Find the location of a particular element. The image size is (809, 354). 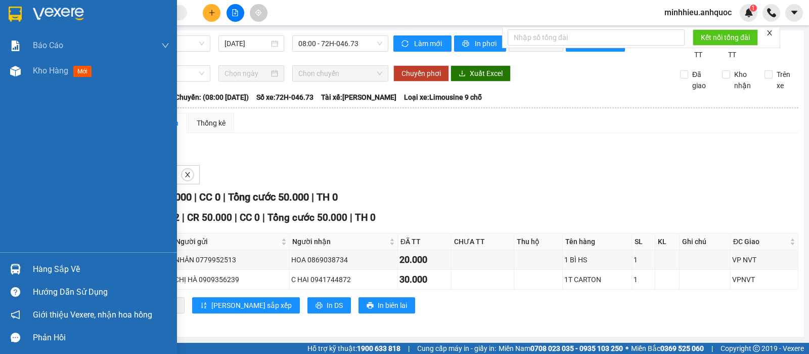

span: Xuất Excel is located at coordinates (486, 73).